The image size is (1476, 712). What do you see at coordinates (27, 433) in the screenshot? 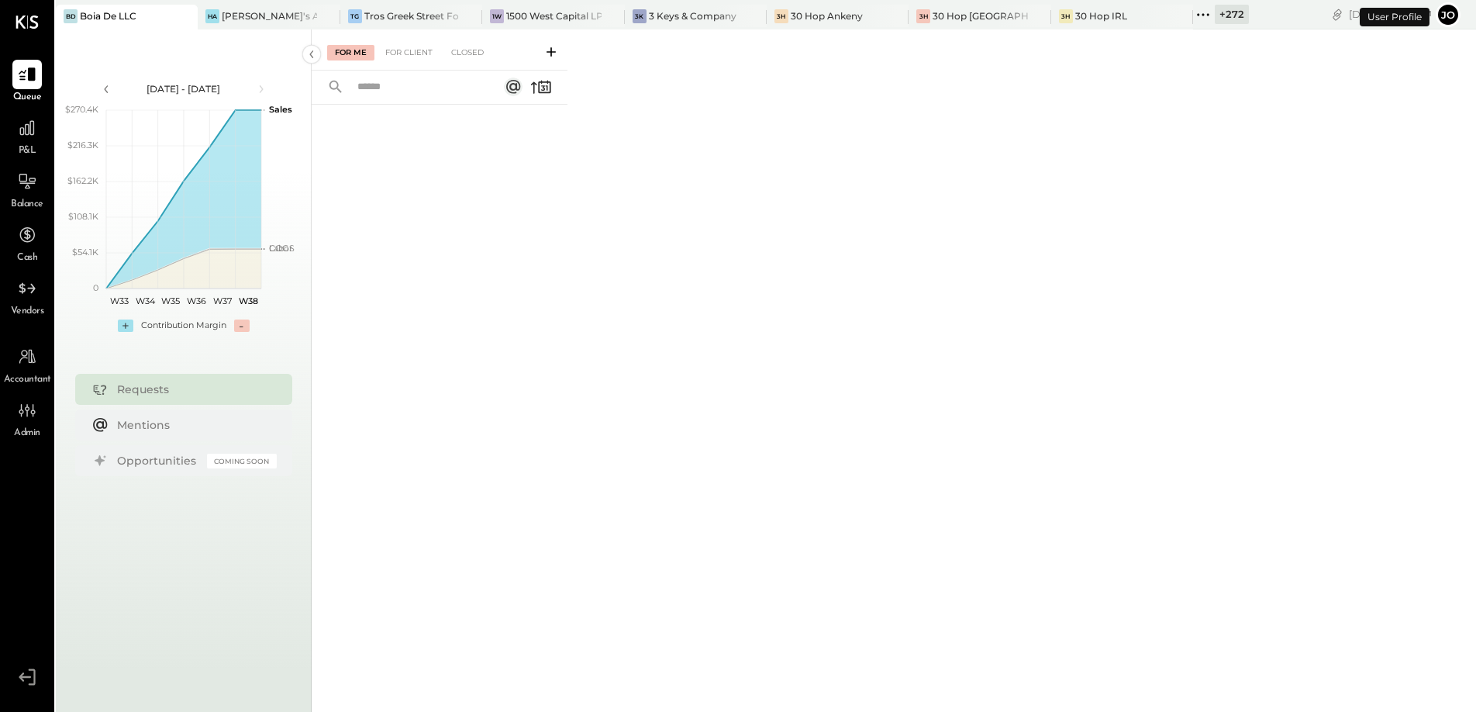
I see `span: Admin` at bounding box center [27, 433].